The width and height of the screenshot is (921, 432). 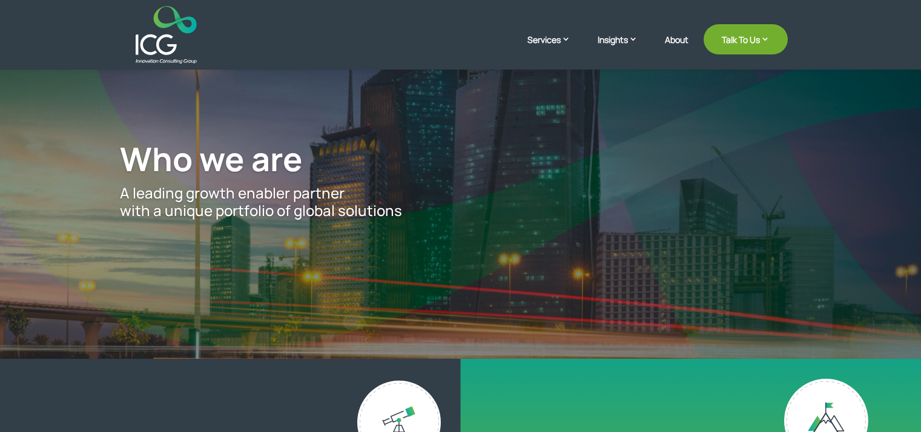 What do you see at coordinates (676, 49) in the screenshot?
I see `a: About` at bounding box center [676, 49].